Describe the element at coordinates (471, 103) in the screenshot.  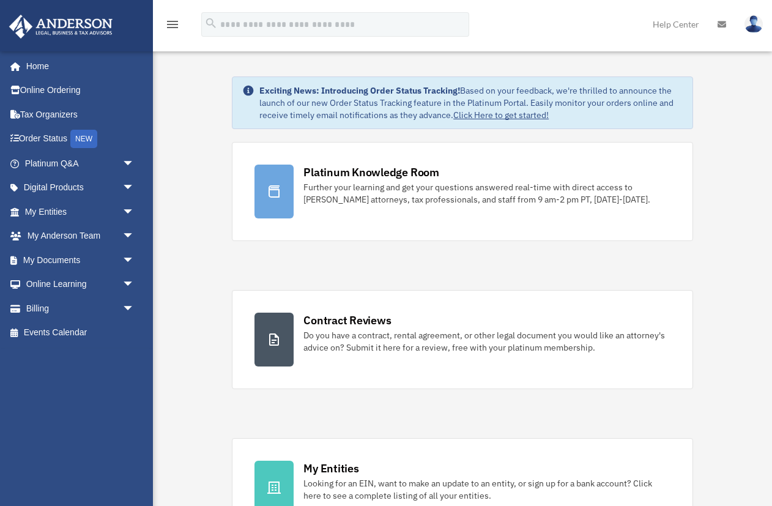
I see `div: Based on your feedback, we're thrilled to announce the launch of our new Order Status Tracking fe...` at that location.